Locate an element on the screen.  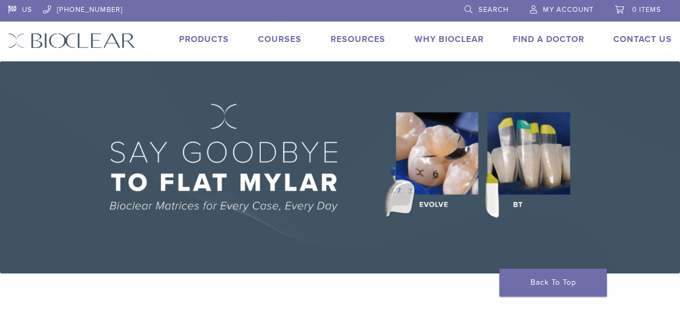
a: Back To Top is located at coordinates (553, 282).